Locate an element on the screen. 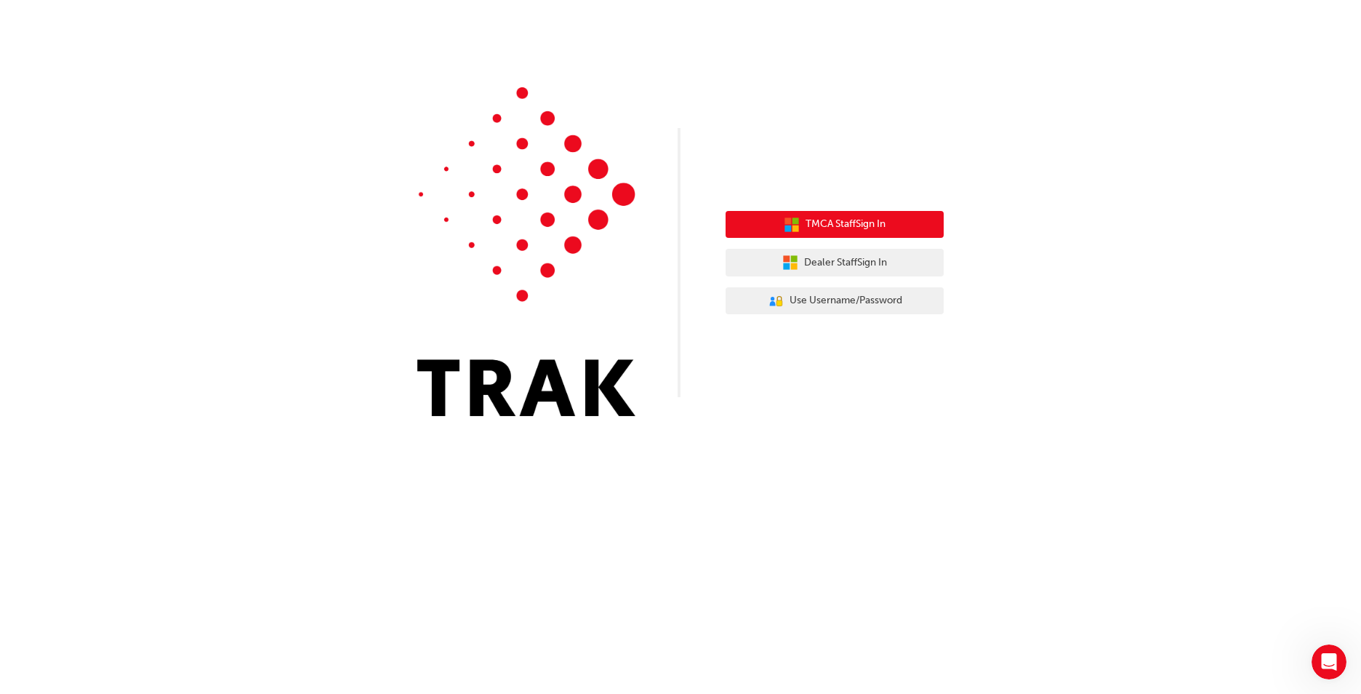 This screenshot has height=694, width=1361. span: Use Username/Password is located at coordinates (846, 300).